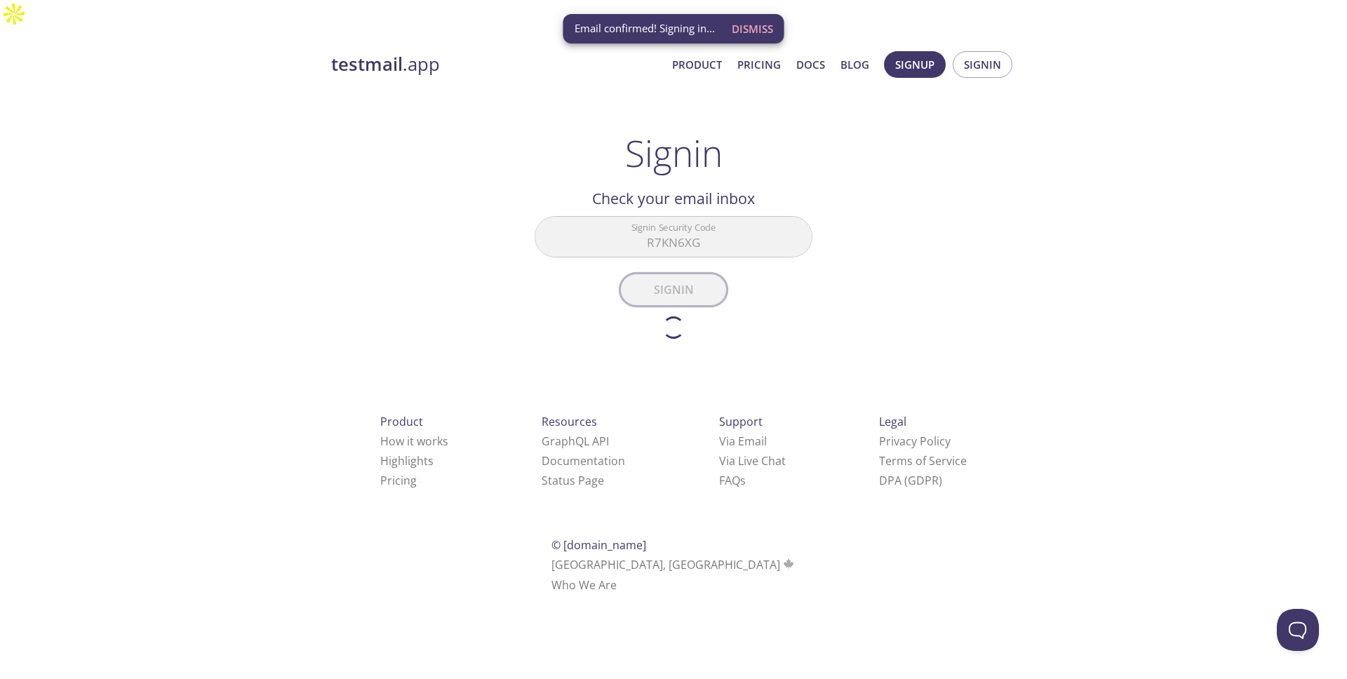 The width and height of the screenshot is (1347, 679). Describe the element at coordinates (915, 441) in the screenshot. I see `a: Privacy Policy` at that location.